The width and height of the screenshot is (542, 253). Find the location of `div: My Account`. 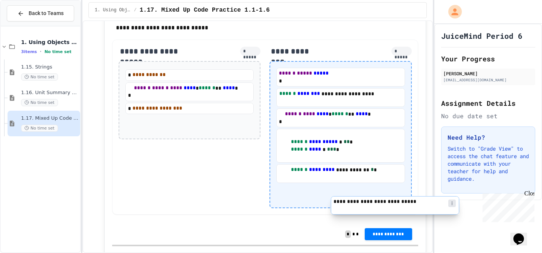

div: My Account is located at coordinates (452, 12).